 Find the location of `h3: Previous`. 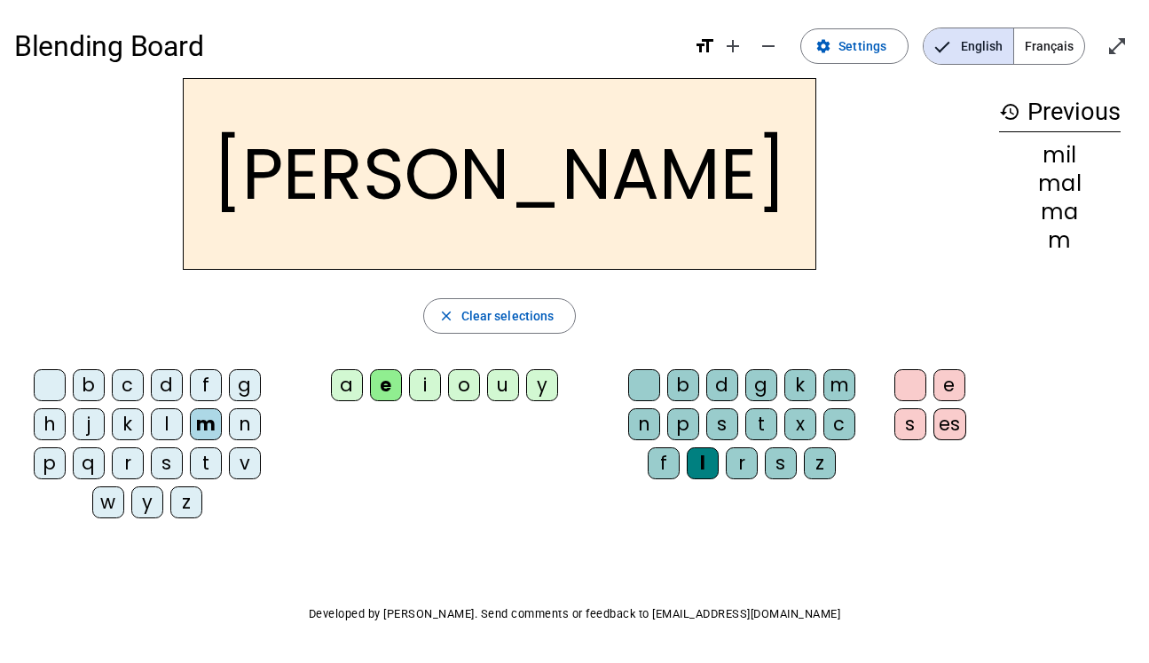

h3: Previous is located at coordinates (1059, 112).